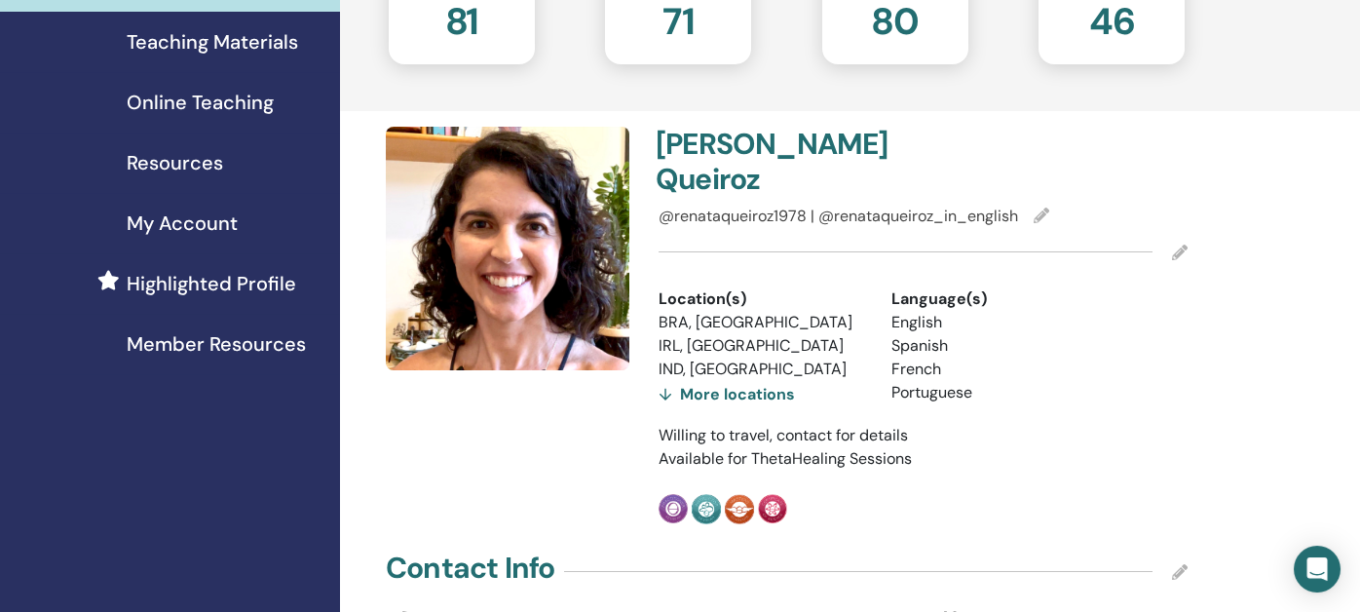  What do you see at coordinates (470, 568) in the screenshot?
I see `h4: Contact Info` at bounding box center [470, 568].